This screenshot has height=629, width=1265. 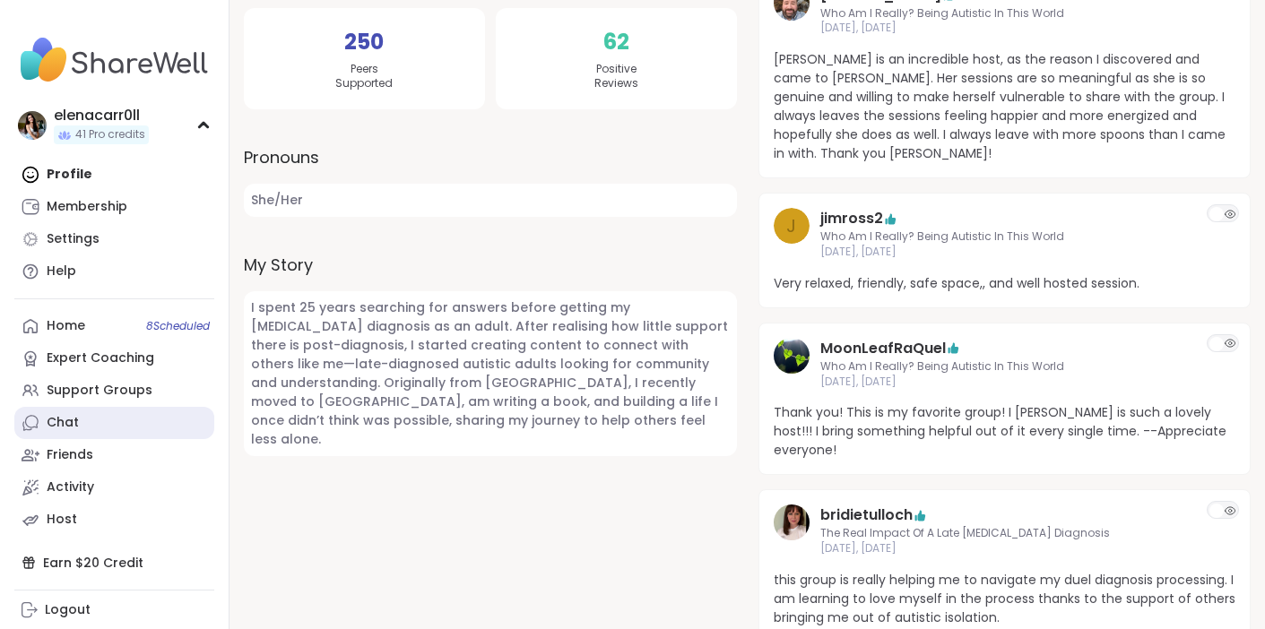 I want to click on span: Peers Supported, so click(x=364, y=77).